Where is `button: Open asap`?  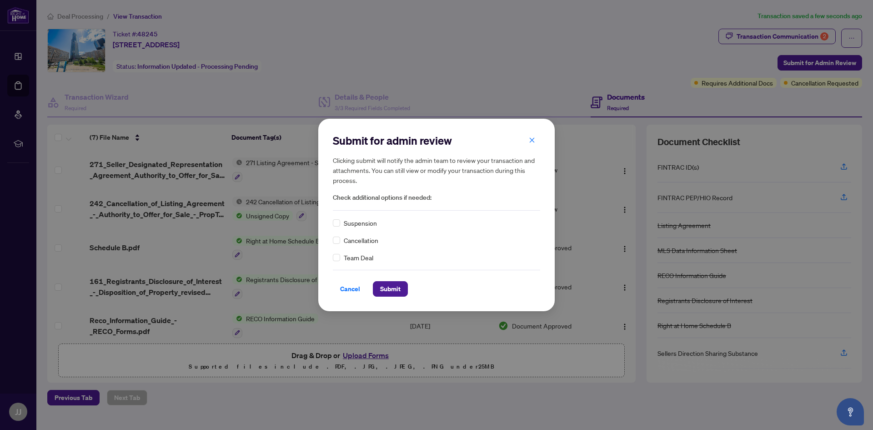
button: Open asap is located at coordinates (850, 411).